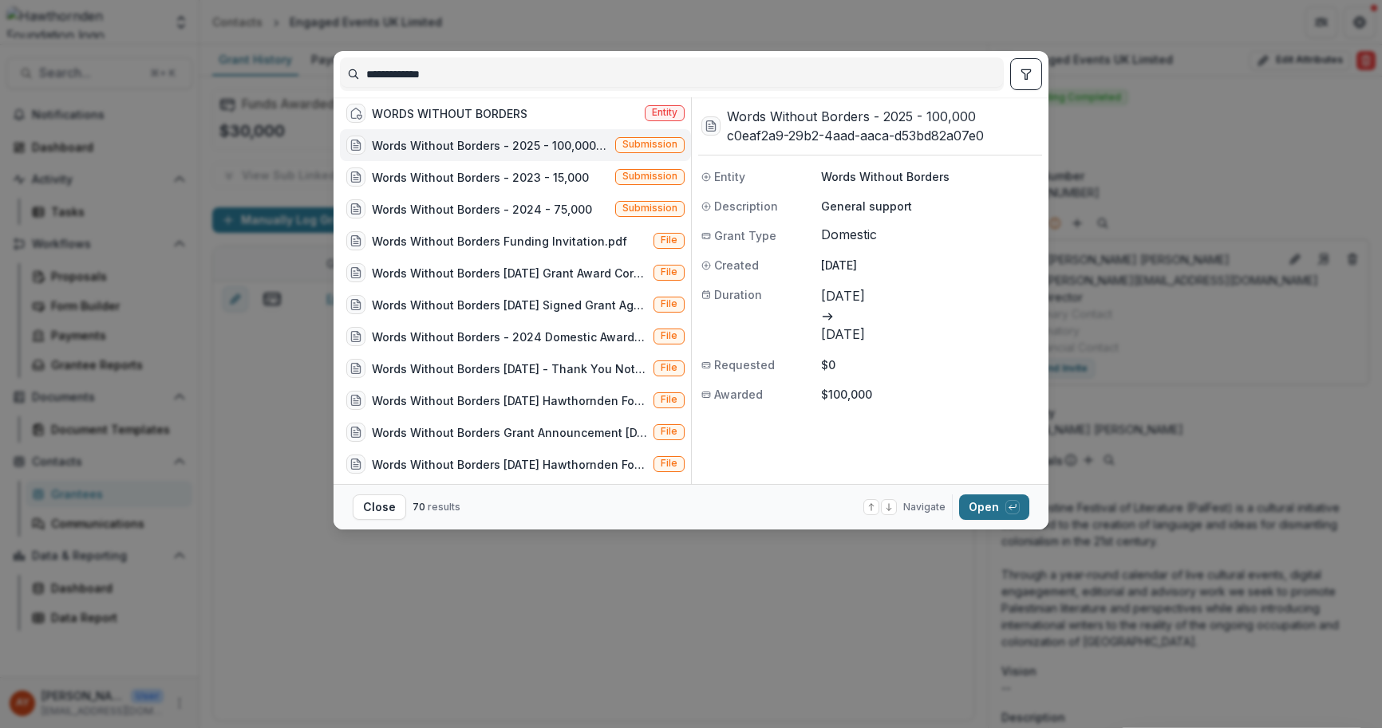  I want to click on h3: Words Without Borders - 2025 - 100,000, so click(855, 116).